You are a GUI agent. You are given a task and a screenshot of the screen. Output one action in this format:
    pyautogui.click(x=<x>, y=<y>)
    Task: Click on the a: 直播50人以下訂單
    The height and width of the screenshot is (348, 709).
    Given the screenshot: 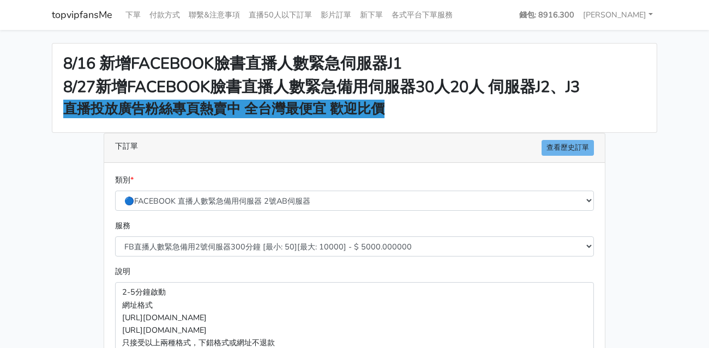 What is the action you would take?
    pyautogui.click(x=280, y=15)
    